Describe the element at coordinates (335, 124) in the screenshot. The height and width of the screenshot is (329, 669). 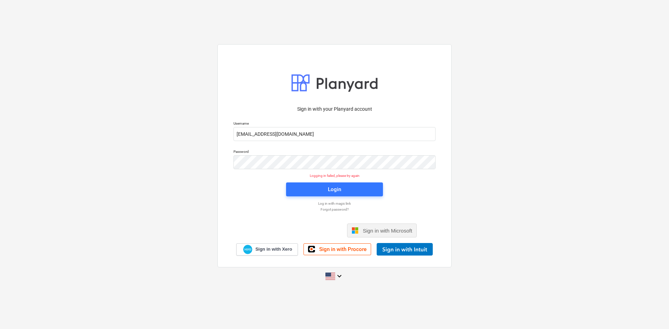
I see `p: Username` at that location.